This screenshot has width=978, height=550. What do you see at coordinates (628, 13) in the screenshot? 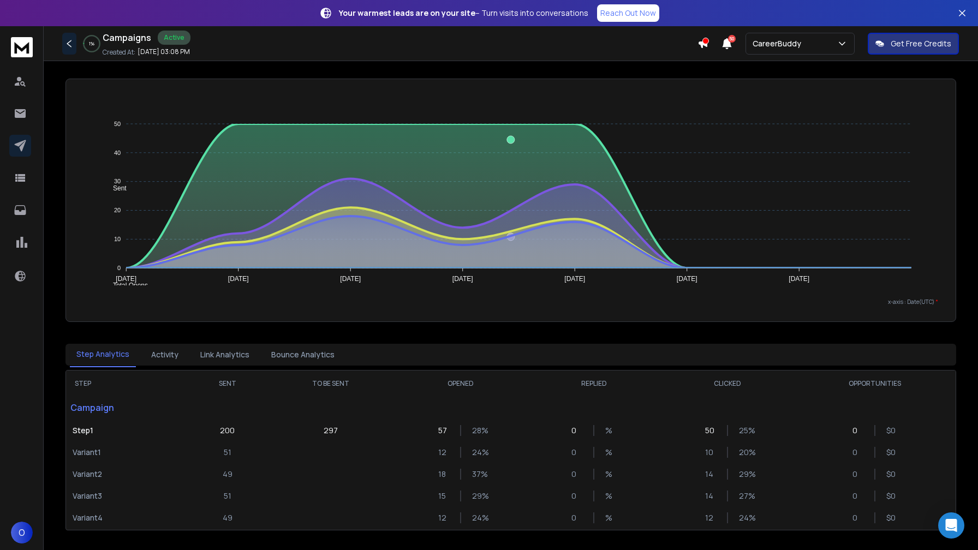
I see `p: Reach Out Now` at bounding box center [628, 13].